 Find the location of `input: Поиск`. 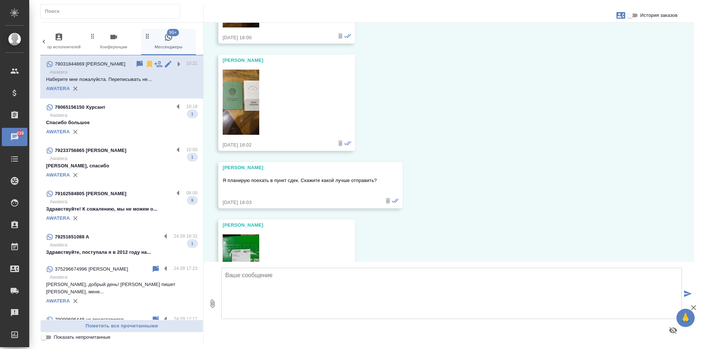

input: Поиск is located at coordinates (112, 11).